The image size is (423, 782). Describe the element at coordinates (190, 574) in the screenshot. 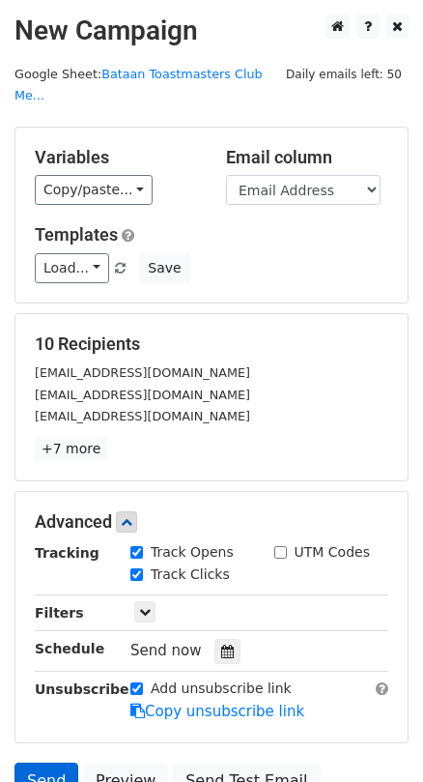

I see `label: Track Clicks` at that location.